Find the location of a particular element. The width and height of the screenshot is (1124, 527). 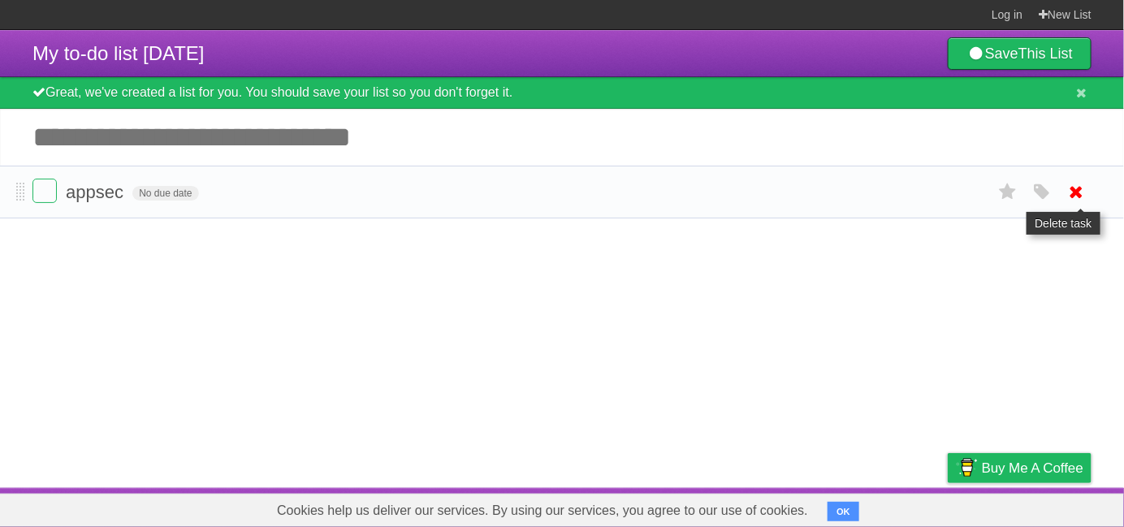

img: Buy me a coffee is located at coordinates (967, 468).